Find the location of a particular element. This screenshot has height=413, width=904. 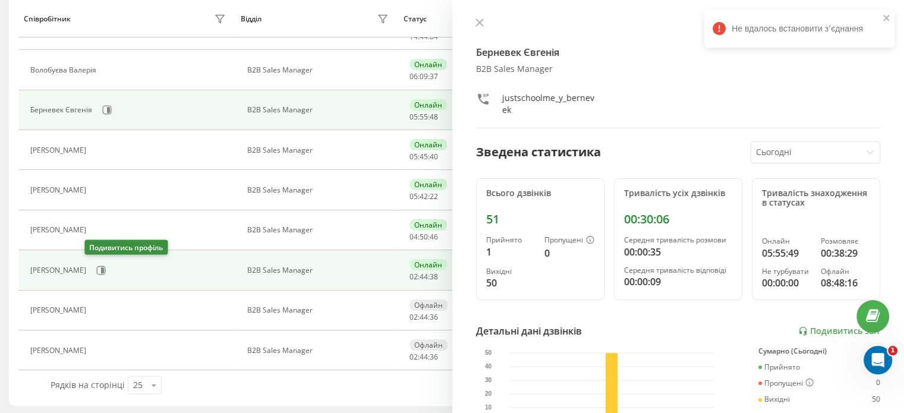

div: 00:00:09 is located at coordinates (678, 282).